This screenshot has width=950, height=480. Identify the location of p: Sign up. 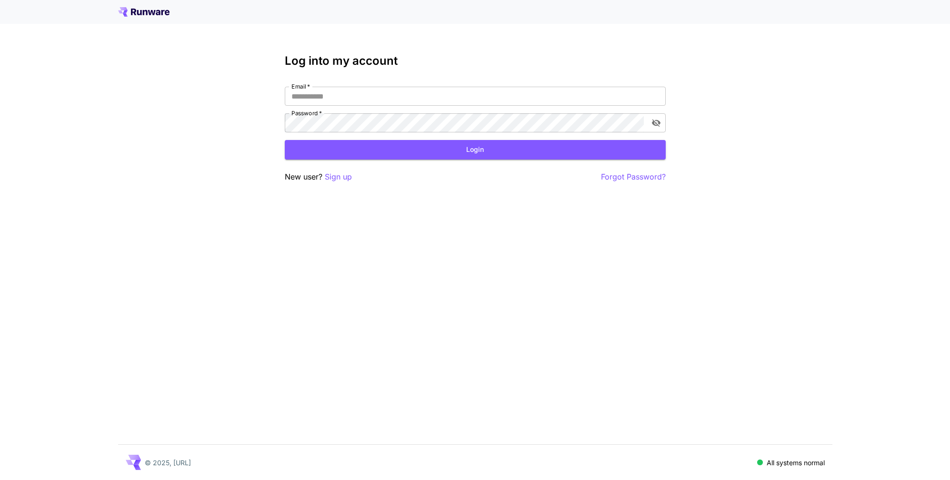
(338, 177).